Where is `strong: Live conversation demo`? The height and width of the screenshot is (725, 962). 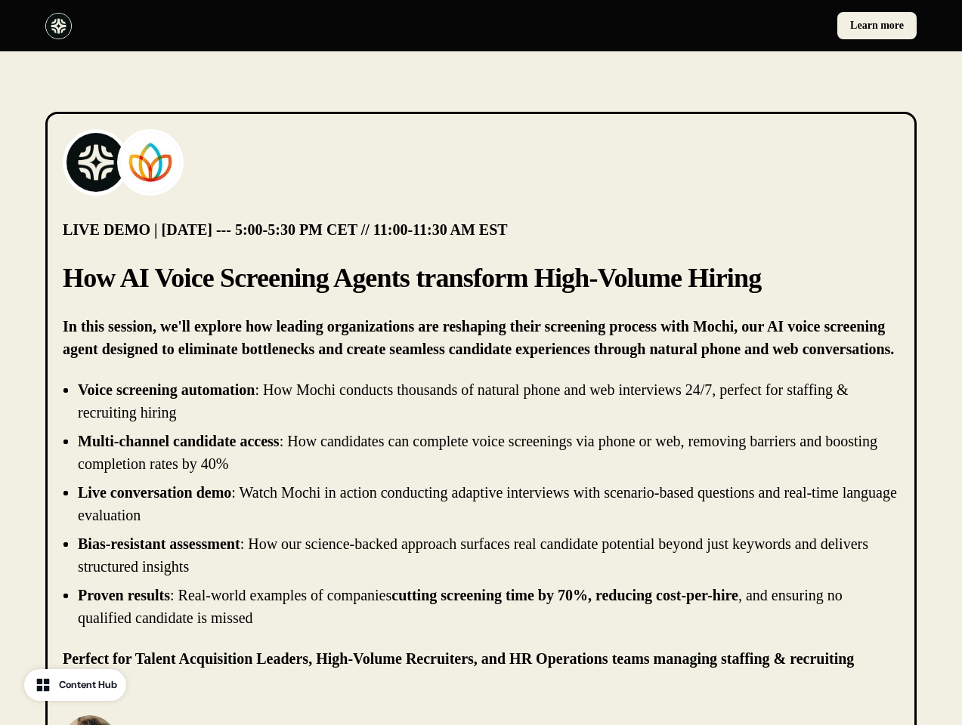
strong: Live conversation demo is located at coordinates (154, 493).